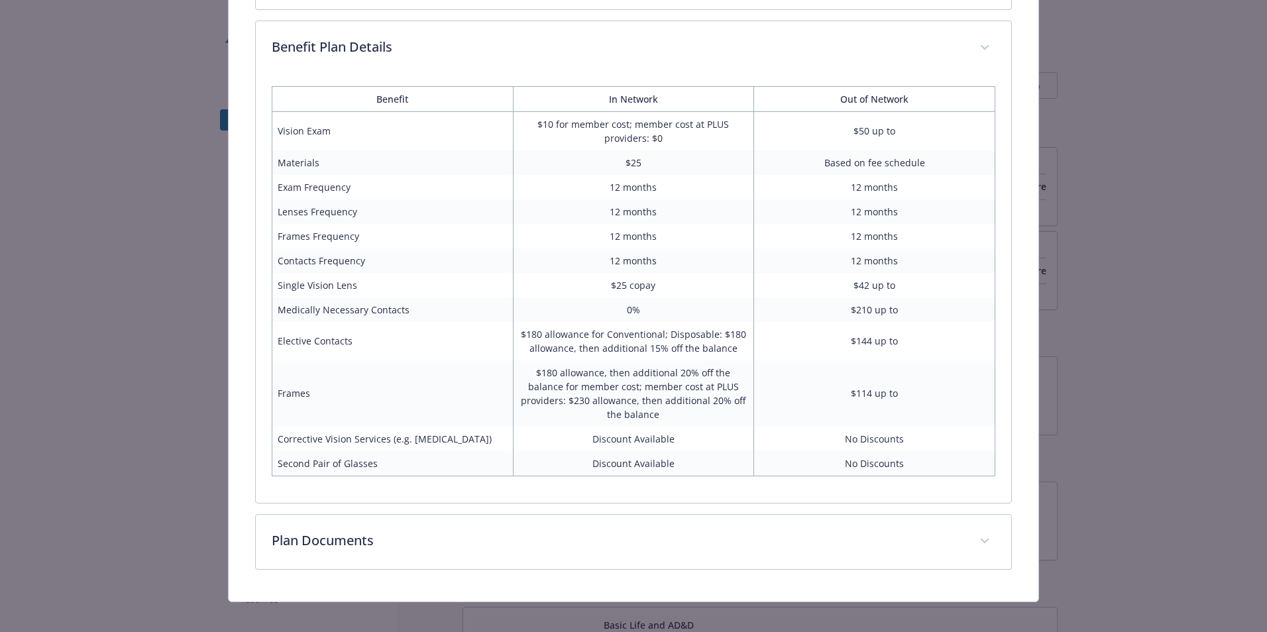 The height and width of the screenshot is (632, 1267). I want to click on td: Contacts Frequency, so click(393, 260).